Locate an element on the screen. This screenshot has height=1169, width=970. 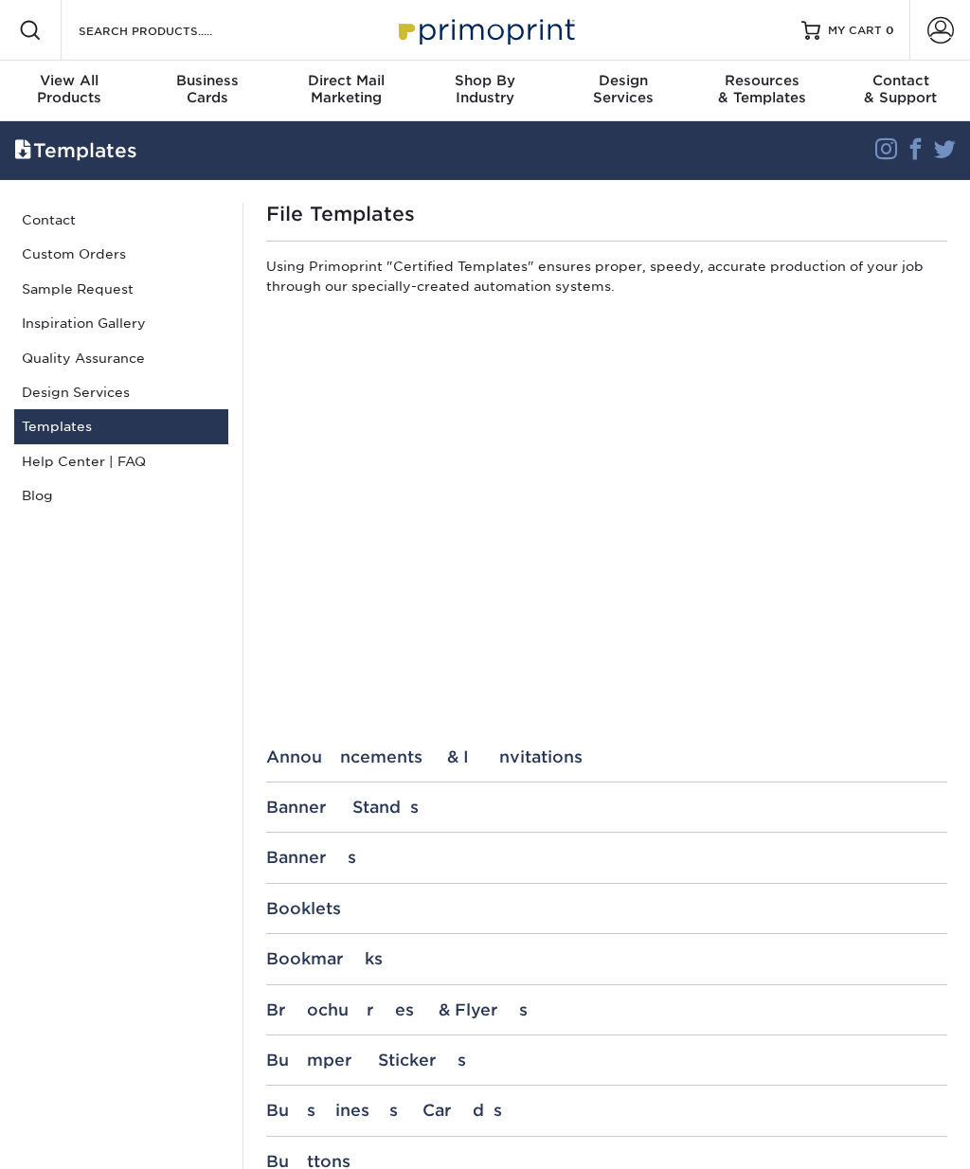
img: Primoprint is located at coordinates (485, 29).